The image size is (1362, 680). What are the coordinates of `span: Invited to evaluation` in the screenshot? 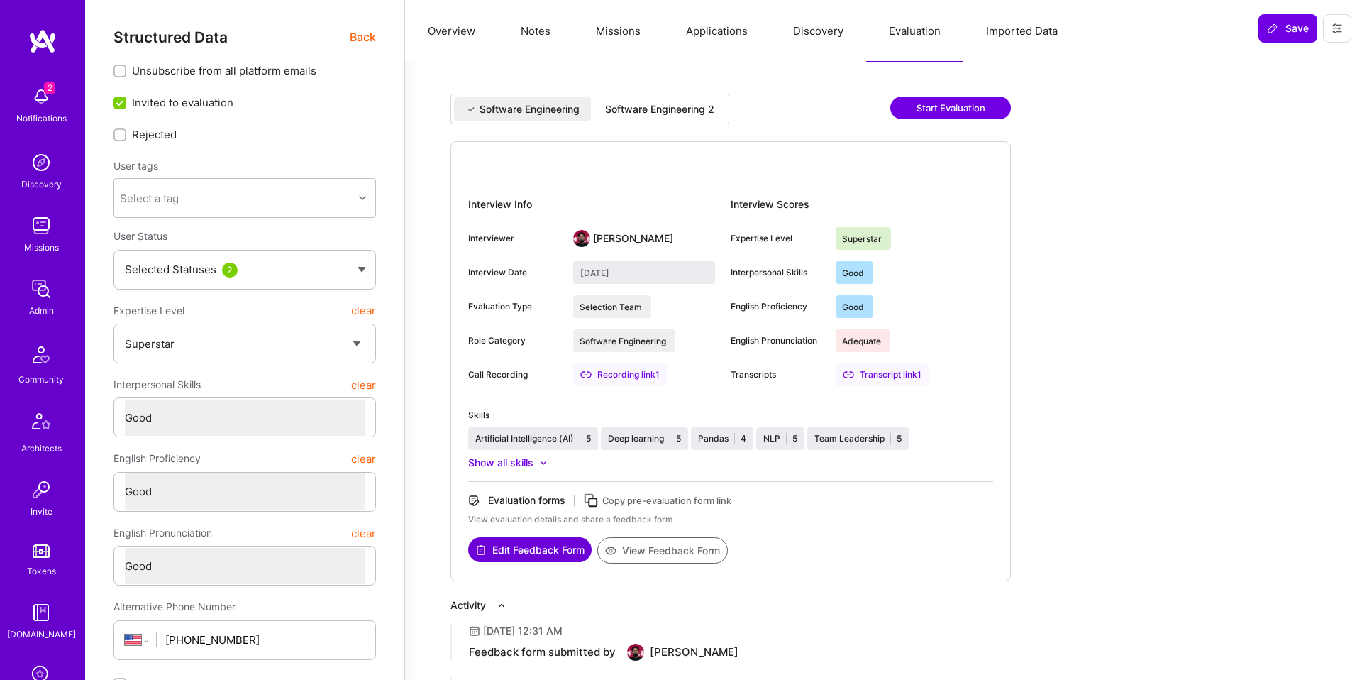 It's located at (182, 102).